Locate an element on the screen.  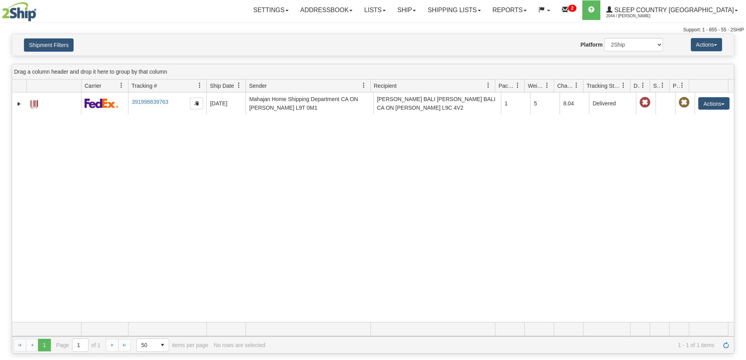
td: 8.04 is located at coordinates (574, 103).